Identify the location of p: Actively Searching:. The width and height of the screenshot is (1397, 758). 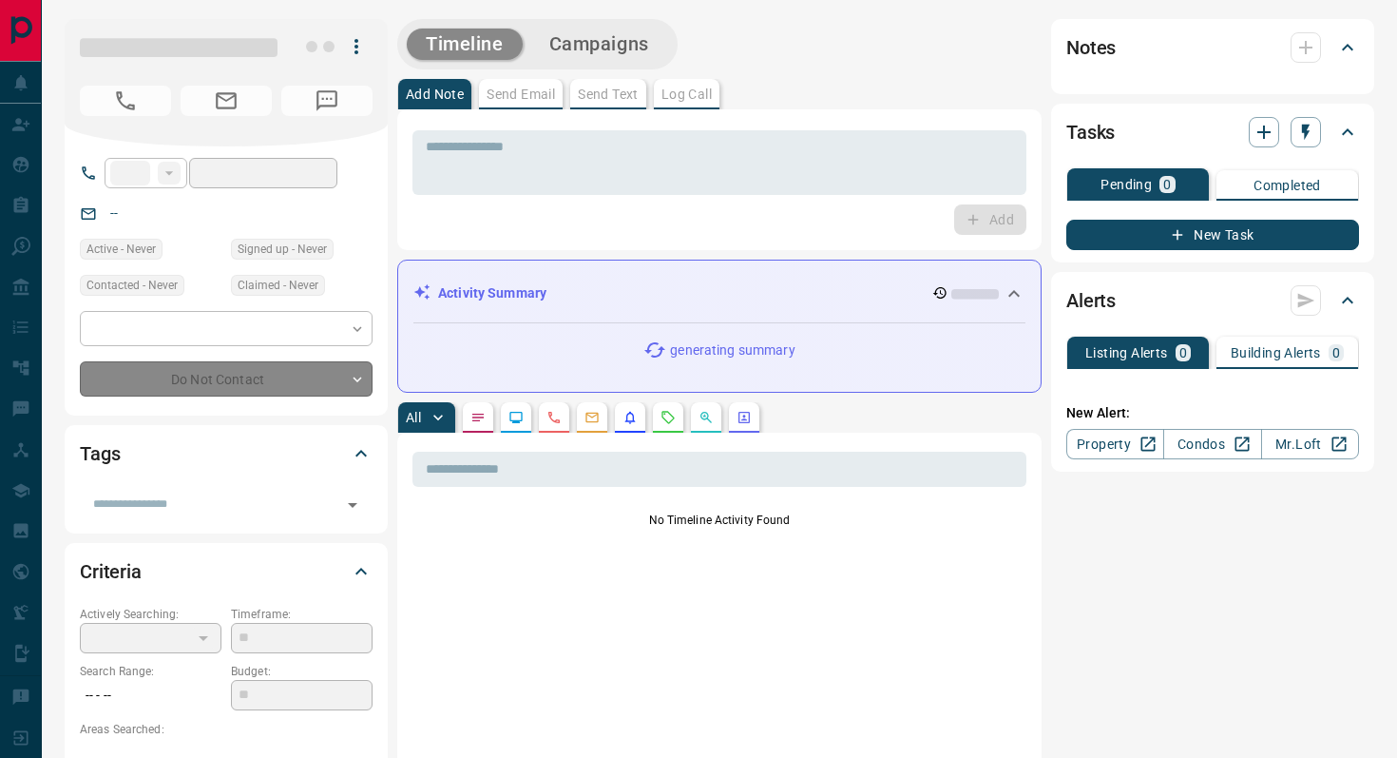
(150, 614).